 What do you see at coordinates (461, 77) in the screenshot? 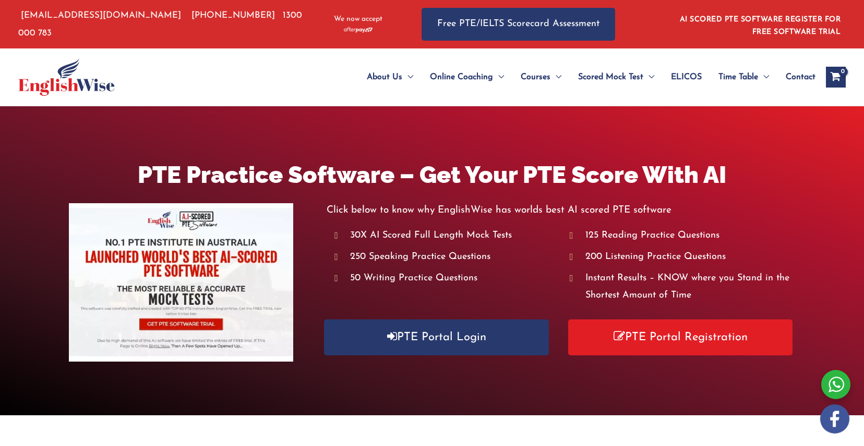
I see `span: Online Coaching` at bounding box center [461, 77].